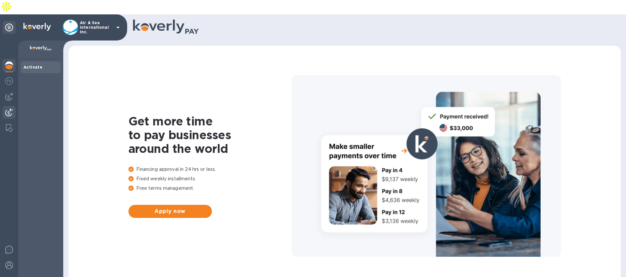 Image resolution: width=626 pixels, height=277 pixels. What do you see at coordinates (9, 81) in the screenshot?
I see `img: Foreign exchange` at bounding box center [9, 81].